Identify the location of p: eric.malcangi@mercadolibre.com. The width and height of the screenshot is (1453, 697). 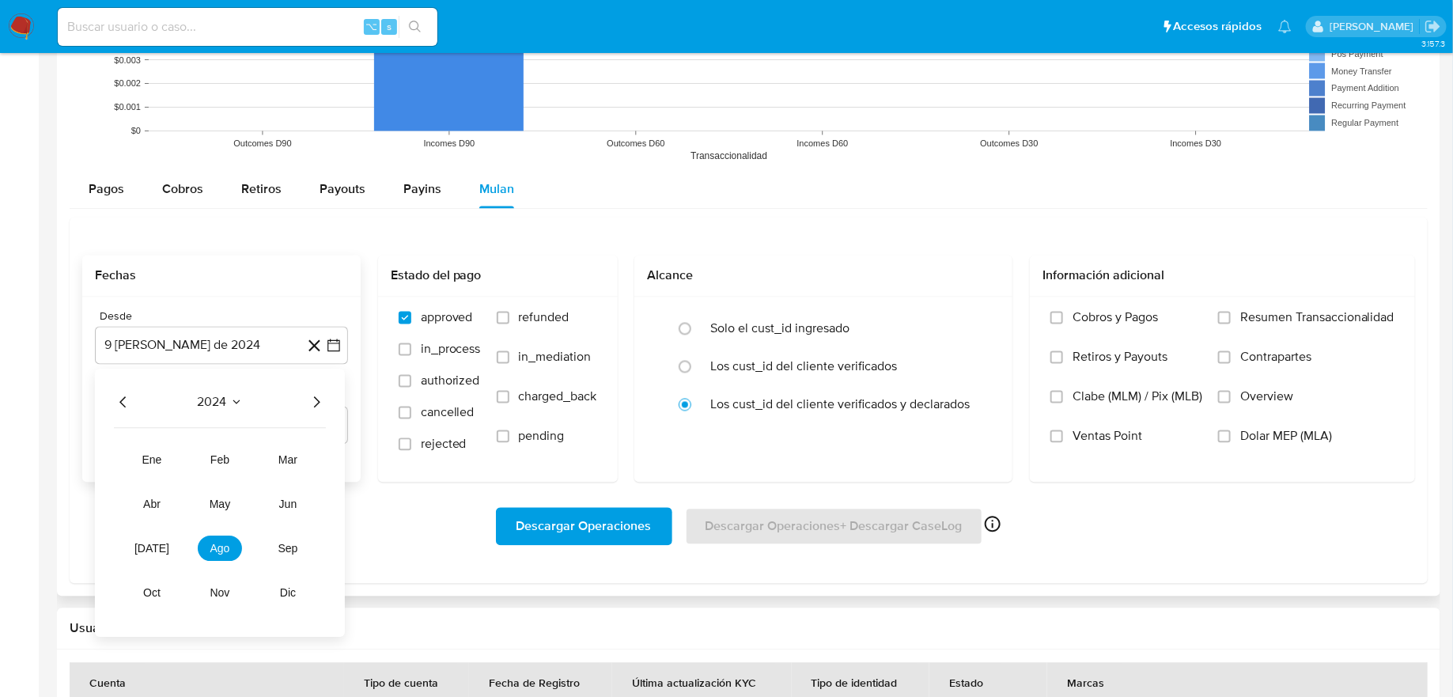
(1374, 26).